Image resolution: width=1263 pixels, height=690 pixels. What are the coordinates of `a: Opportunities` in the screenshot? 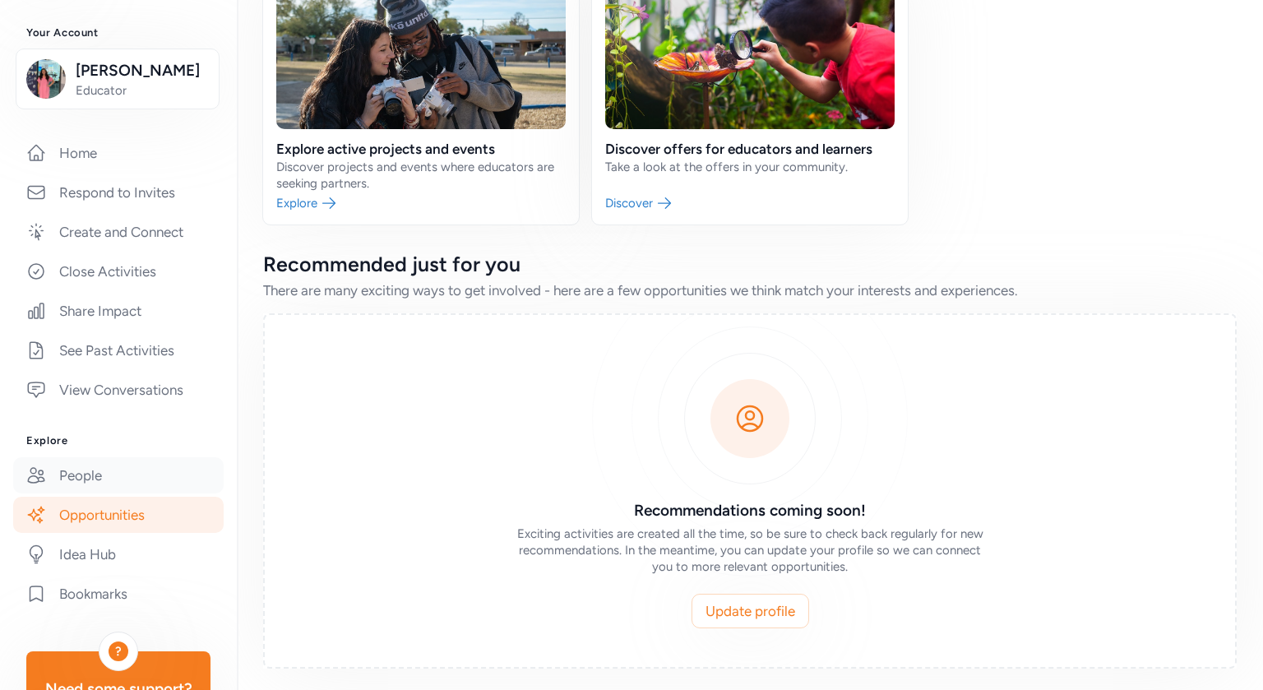 It's located at (118, 515).